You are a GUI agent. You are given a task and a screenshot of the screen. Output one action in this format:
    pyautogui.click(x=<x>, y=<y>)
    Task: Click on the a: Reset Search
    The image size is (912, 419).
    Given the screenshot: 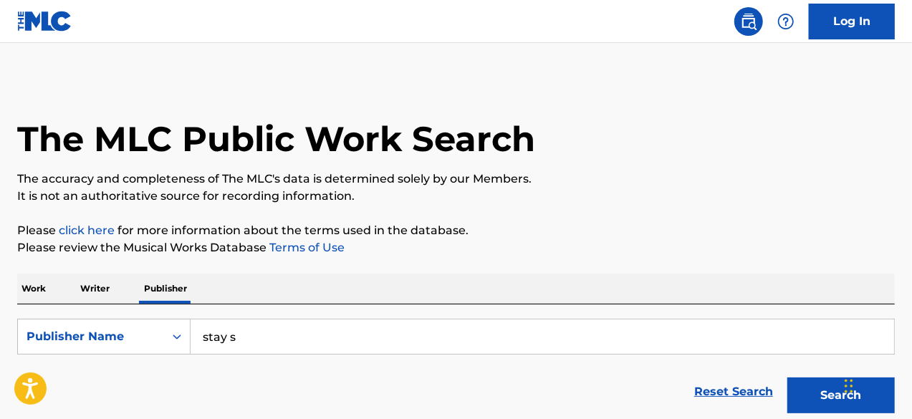 What is the action you would take?
    pyautogui.click(x=734, y=392)
    